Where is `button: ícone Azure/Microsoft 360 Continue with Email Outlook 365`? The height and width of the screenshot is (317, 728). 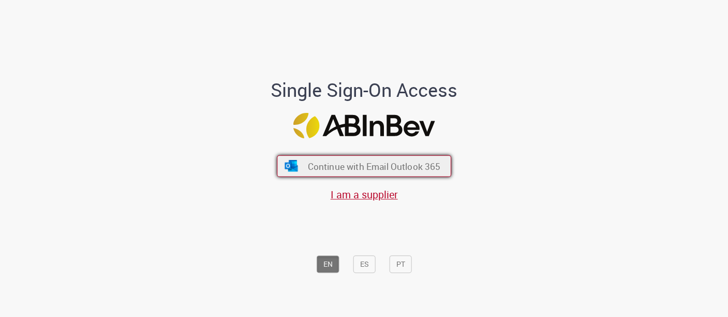 button: ícone Azure/Microsoft 360 Continue with Email Outlook 365 is located at coordinates (364, 166).